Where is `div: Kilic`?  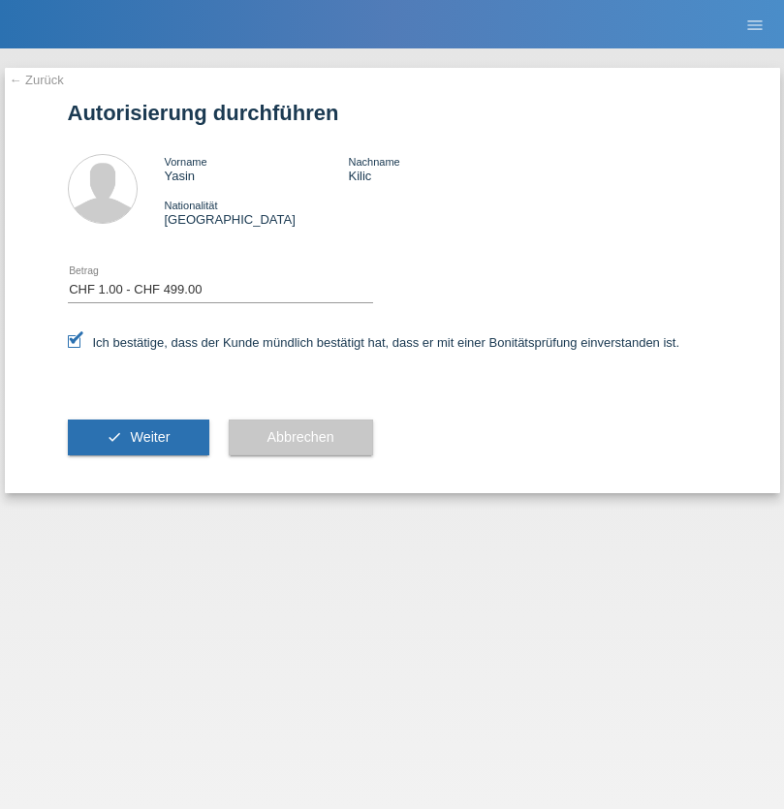 div: Kilic is located at coordinates (440, 169).